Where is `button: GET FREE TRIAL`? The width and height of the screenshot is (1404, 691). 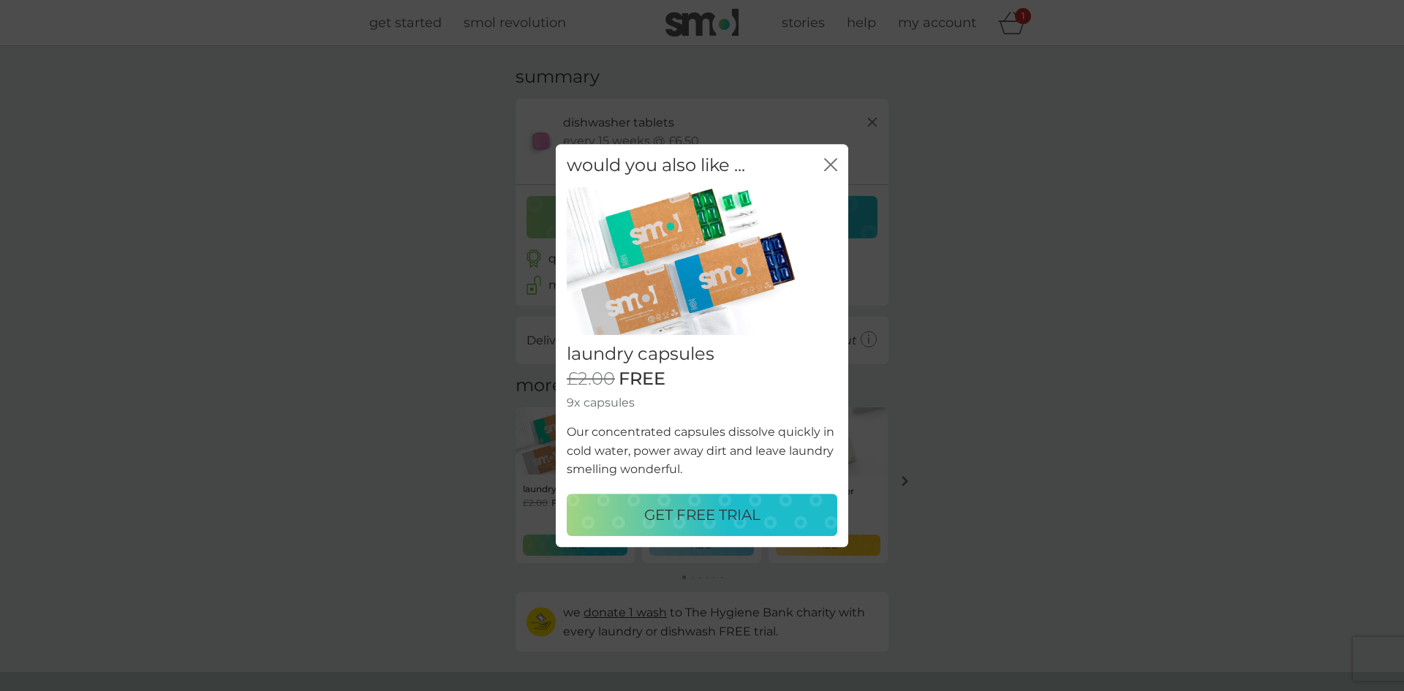 button: GET FREE TRIAL is located at coordinates (702, 515).